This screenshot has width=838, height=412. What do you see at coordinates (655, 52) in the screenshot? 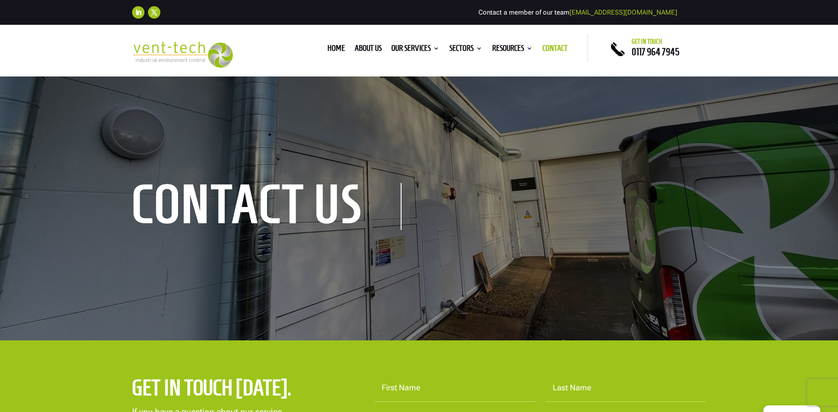
I see `span: 0117 964 7945` at bounding box center [655, 52].